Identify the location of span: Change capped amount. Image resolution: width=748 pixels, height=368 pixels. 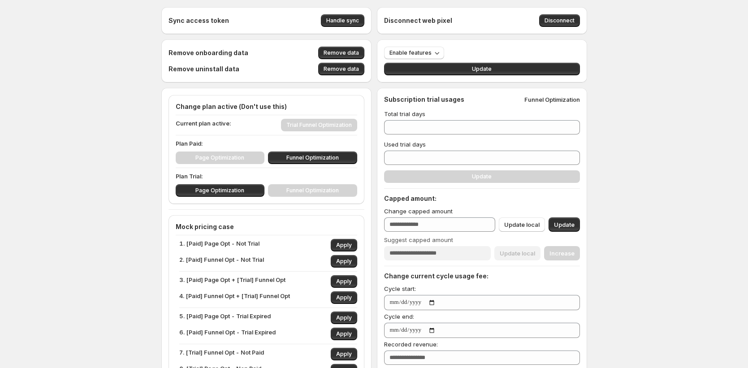
(418, 211).